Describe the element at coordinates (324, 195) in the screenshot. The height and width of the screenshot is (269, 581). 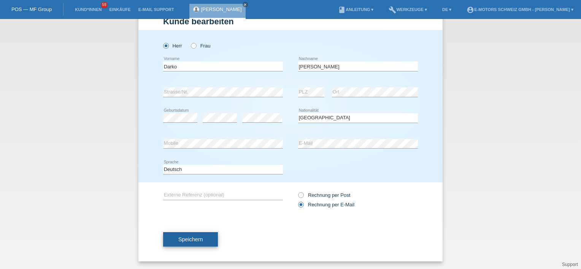
I see `label: Rechnung per Post` at that location.